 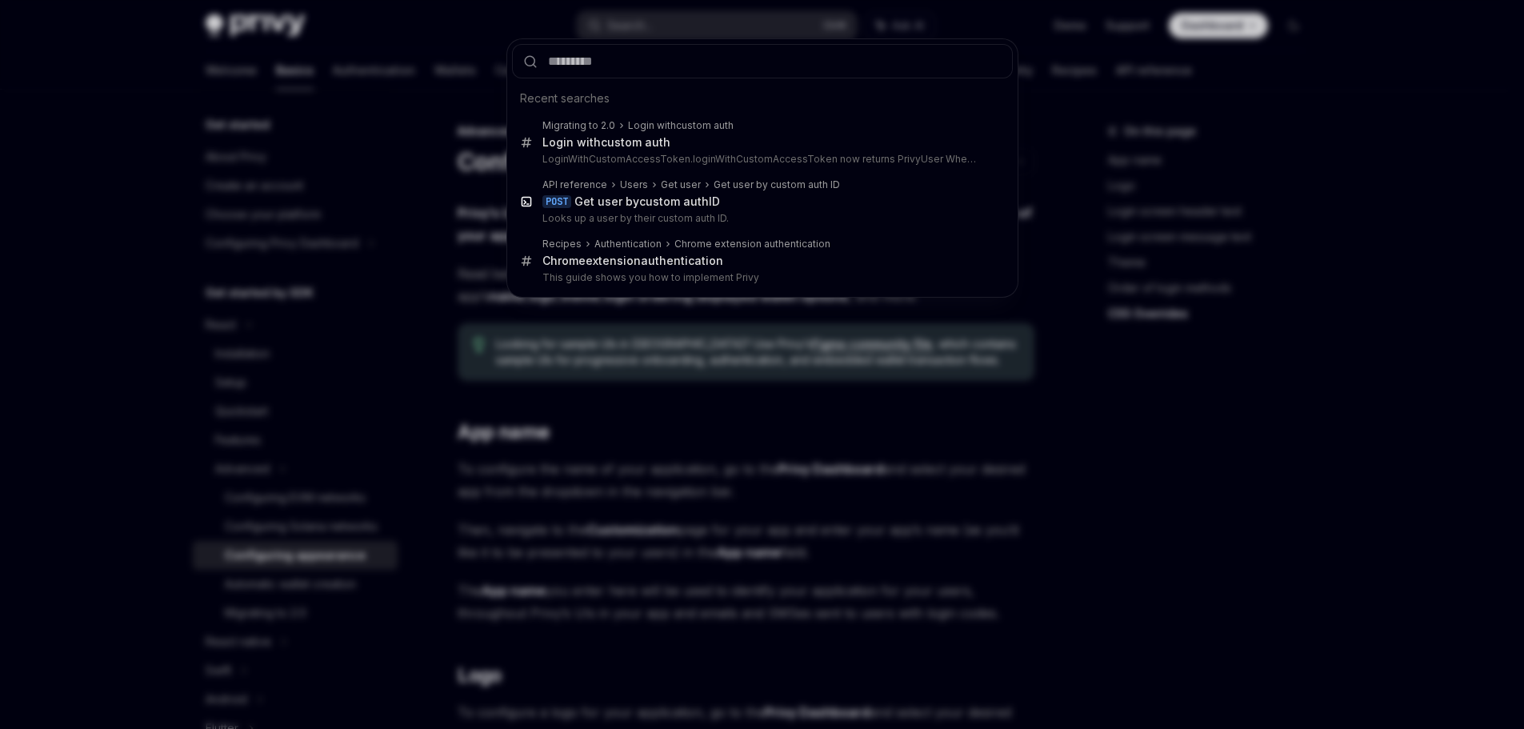 I want to click on p: Looks up a user by their custom auth ID., so click(x=761, y=218).